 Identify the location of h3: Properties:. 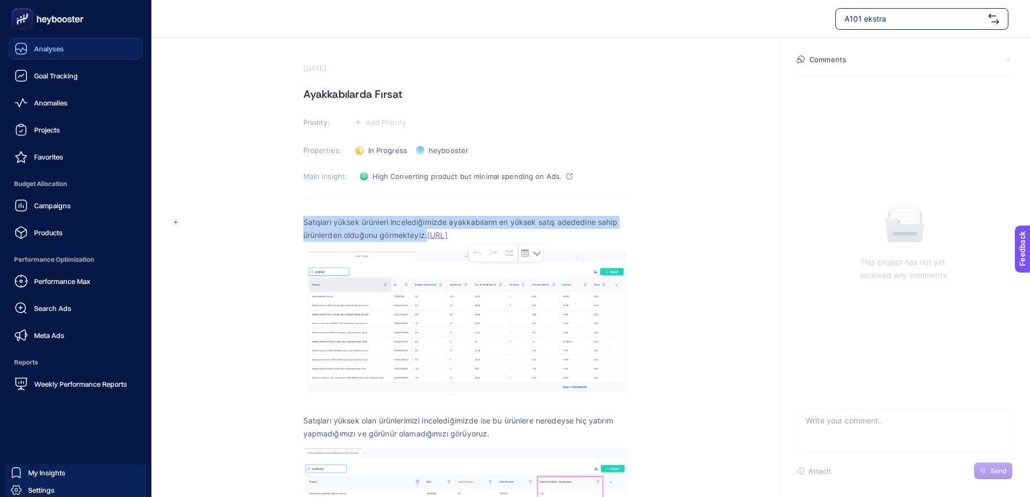
(326, 150).